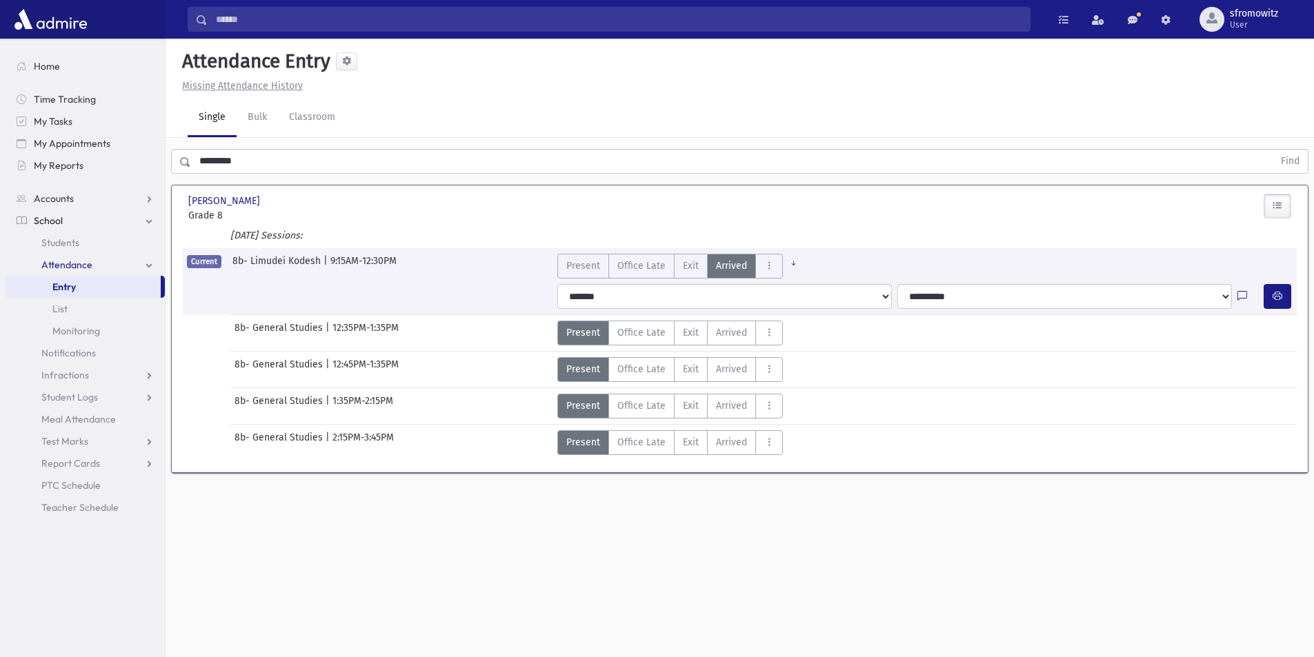  What do you see at coordinates (85, 331) in the screenshot?
I see `a: Monitoring` at bounding box center [85, 331].